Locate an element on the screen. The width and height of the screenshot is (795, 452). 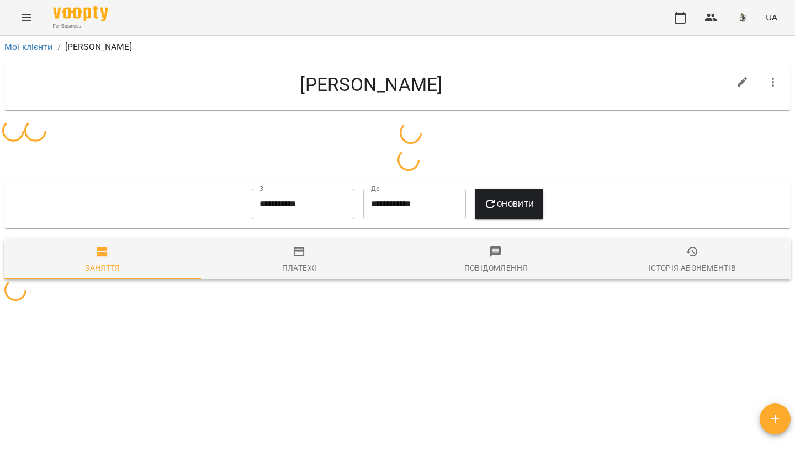
div: Повідомлення is located at coordinates (496, 268).